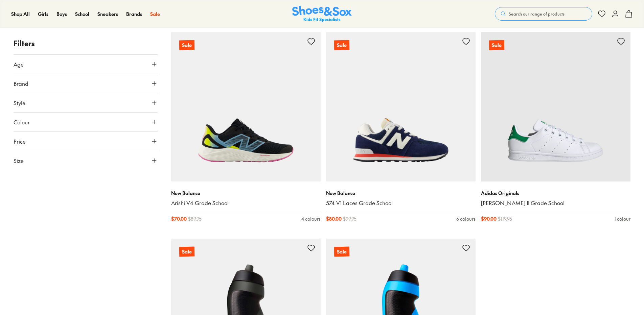  Describe the element at coordinates (246, 203) in the screenshot. I see `a: Arishi V4 Grade School` at that location.